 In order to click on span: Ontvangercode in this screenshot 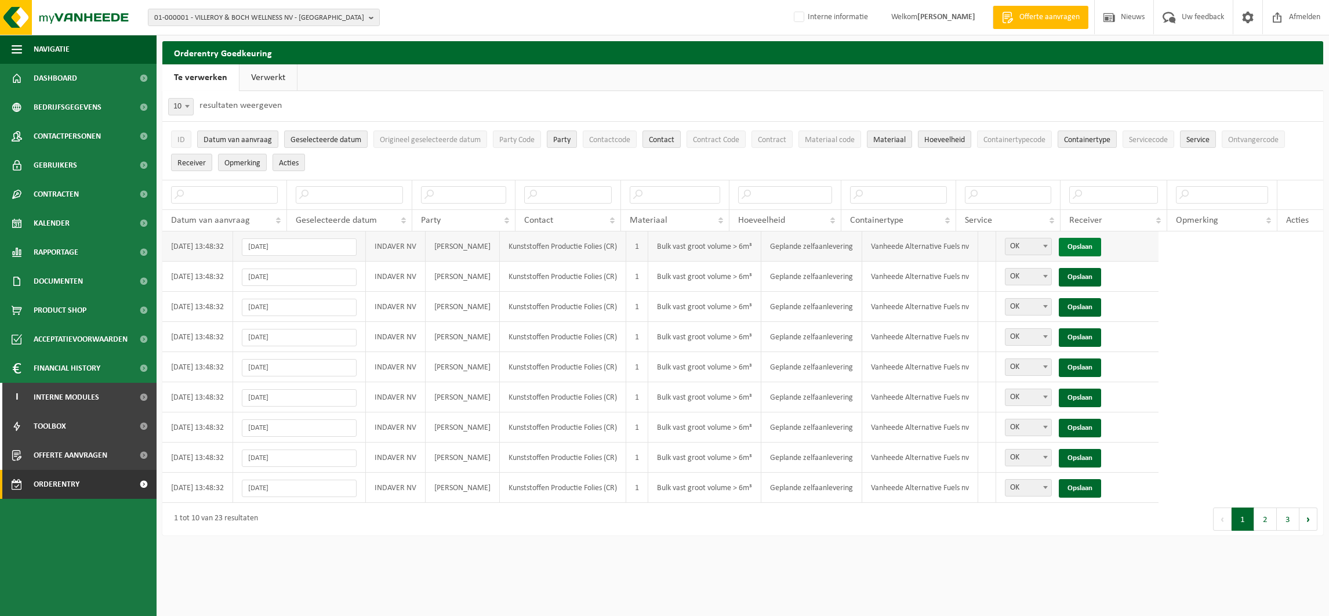, I will do `click(1253, 140)`.